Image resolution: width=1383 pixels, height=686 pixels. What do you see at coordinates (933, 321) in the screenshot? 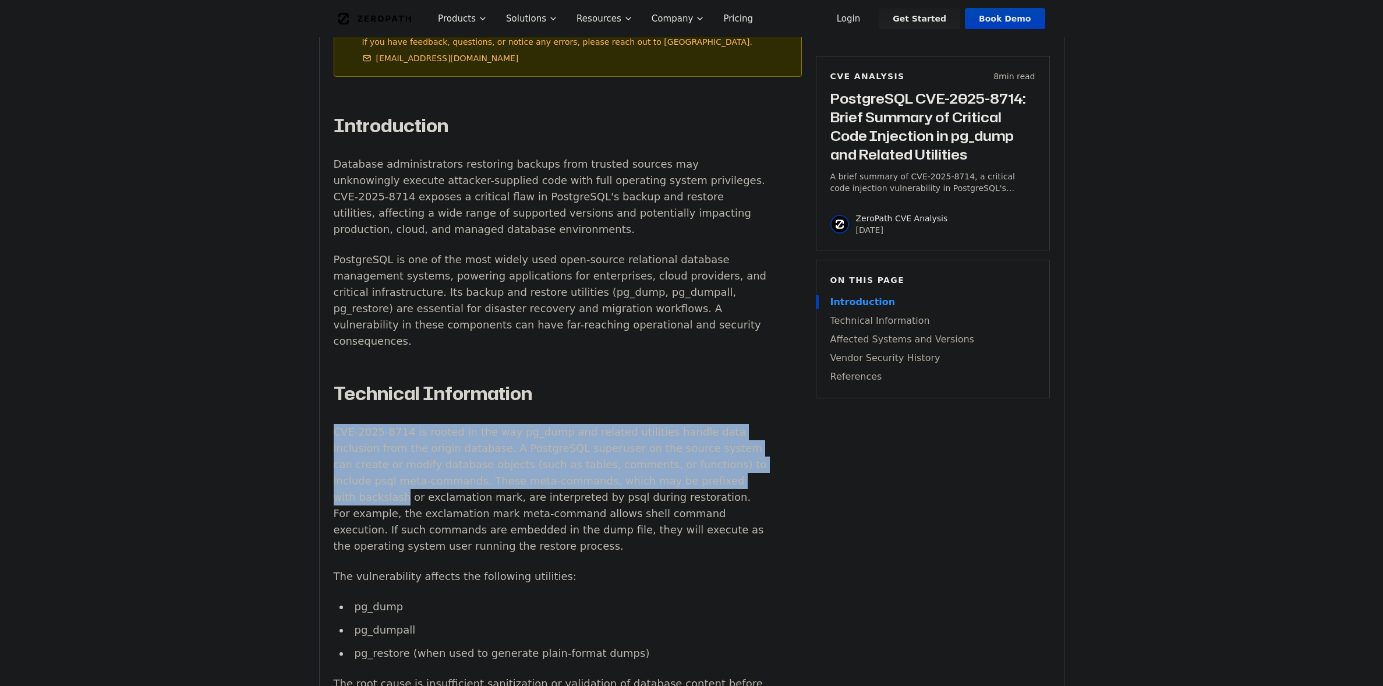
I see `a: Technical Information` at bounding box center [933, 321].